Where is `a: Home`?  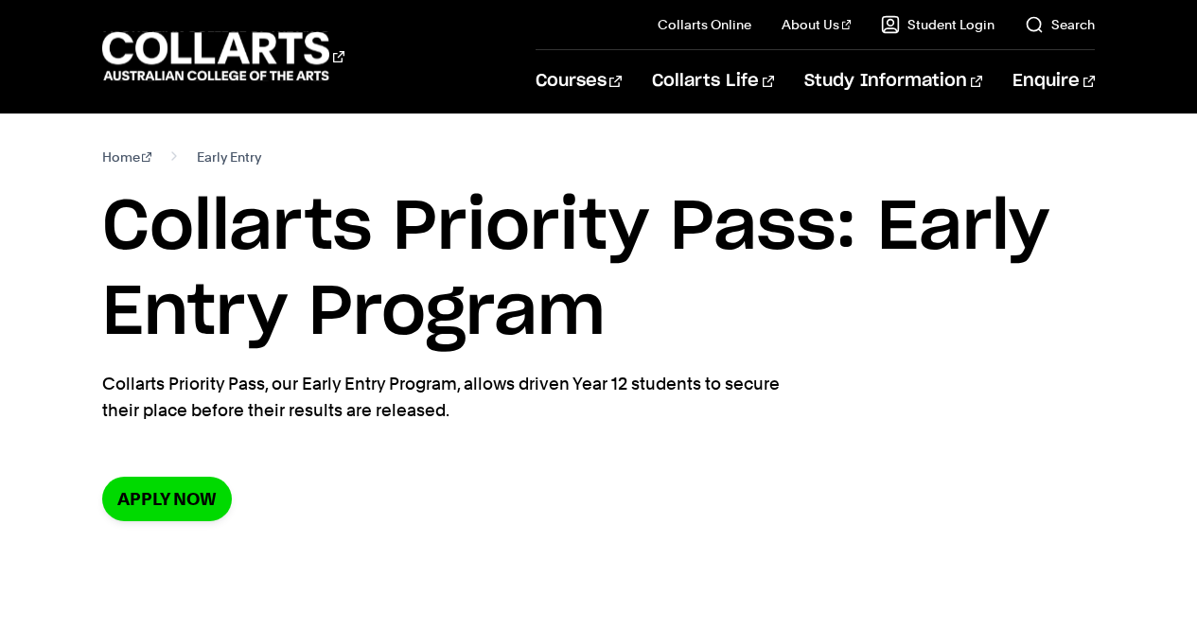
a: Home is located at coordinates (127, 157).